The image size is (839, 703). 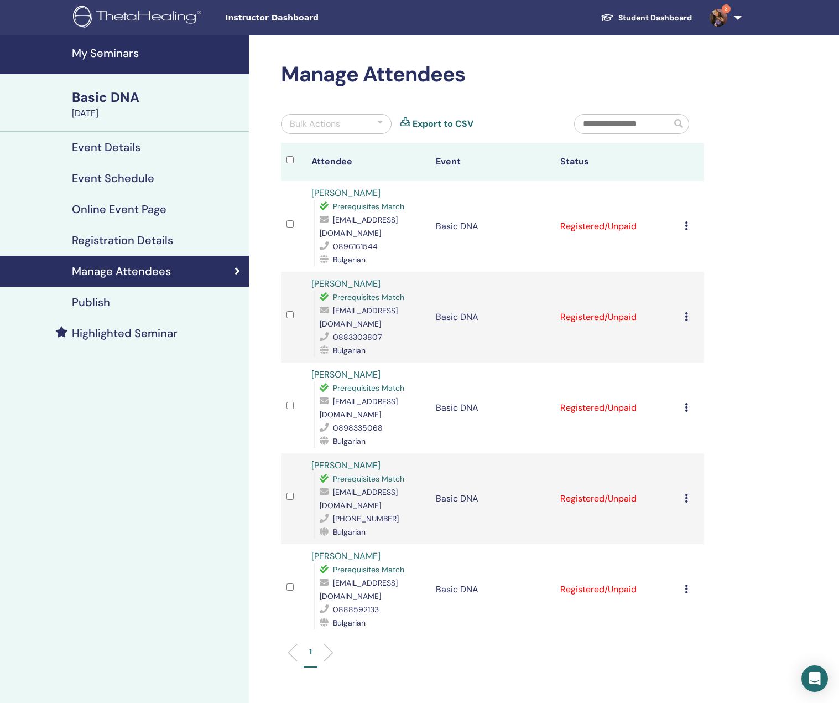 What do you see at coordinates (315, 124) in the screenshot?
I see `div: Bulk Actions` at bounding box center [315, 124].